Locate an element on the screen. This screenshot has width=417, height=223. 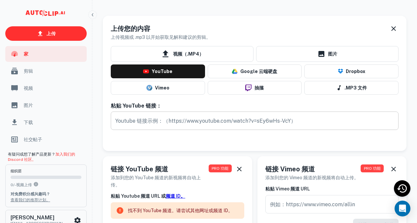
font: YouTube is located at coordinates (162, 72).